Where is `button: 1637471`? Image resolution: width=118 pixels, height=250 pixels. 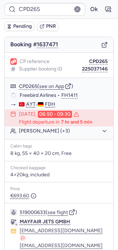
button: 1637471 is located at coordinates (47, 45).